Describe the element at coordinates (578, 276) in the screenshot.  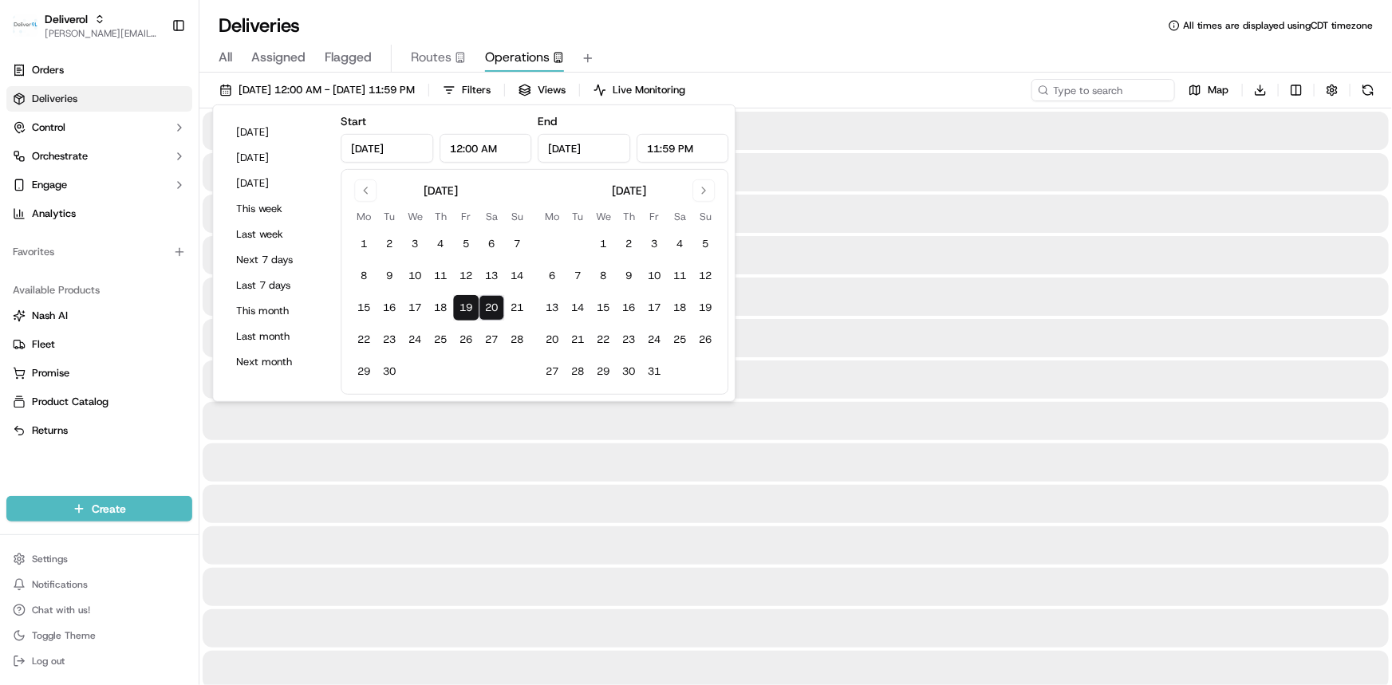
I see `button: 7` at that location.